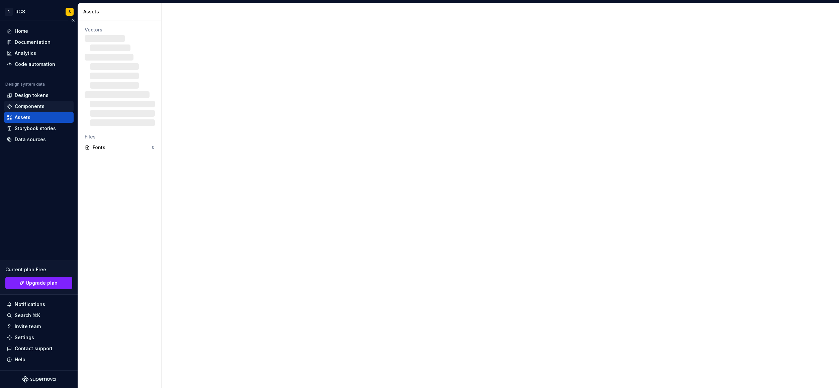 The image size is (839, 388). Describe the element at coordinates (39, 95) in the screenshot. I see `a: Design tokens` at that location.